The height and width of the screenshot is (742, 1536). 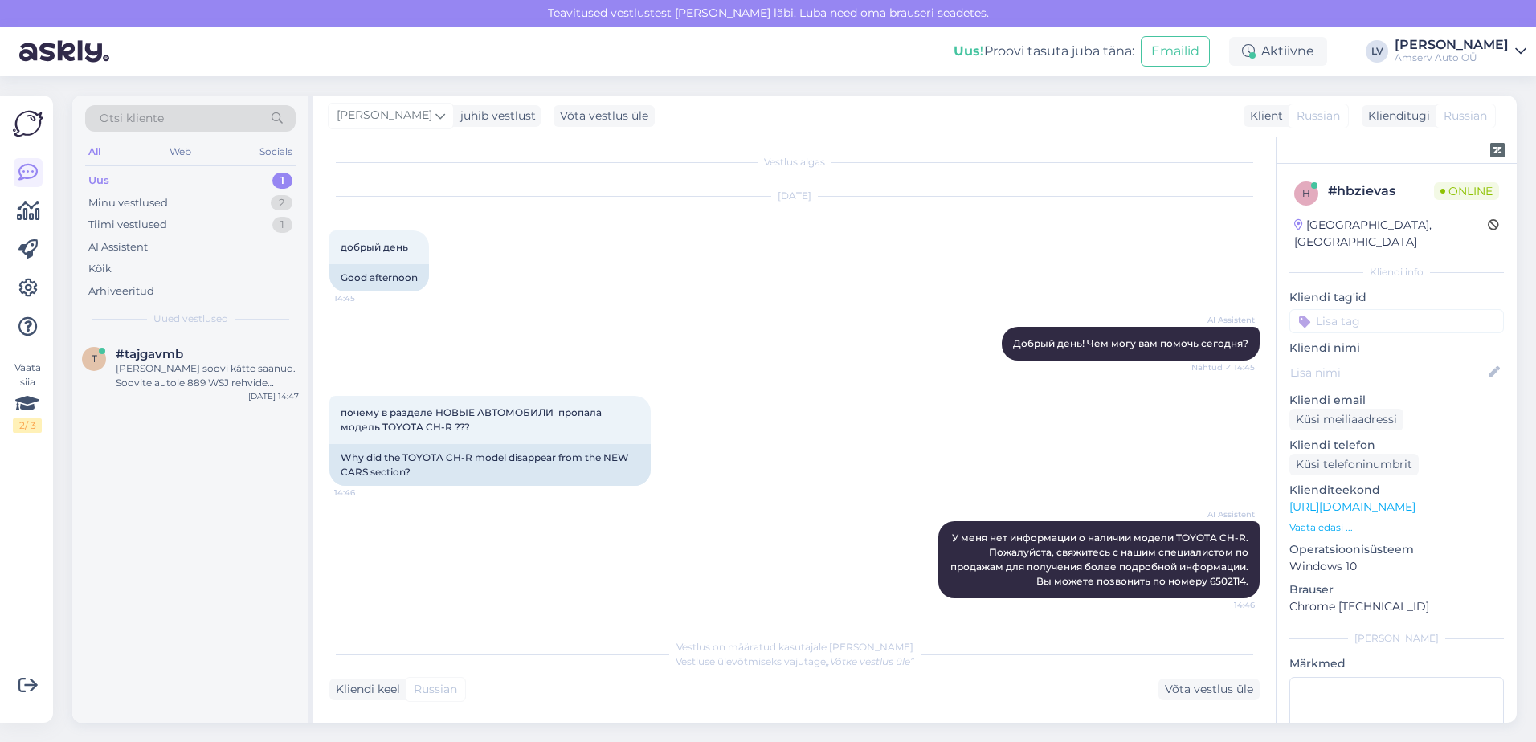 I want to click on span: Vestluse ülevõtmiseks vajutage, so click(x=794, y=661).